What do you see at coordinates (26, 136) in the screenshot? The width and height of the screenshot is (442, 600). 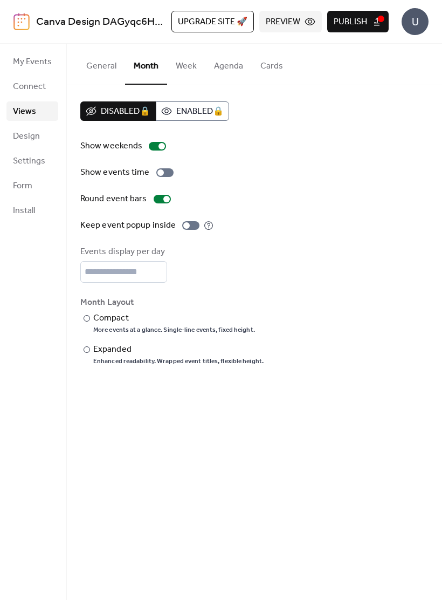 I see `span: Design` at bounding box center [26, 136].